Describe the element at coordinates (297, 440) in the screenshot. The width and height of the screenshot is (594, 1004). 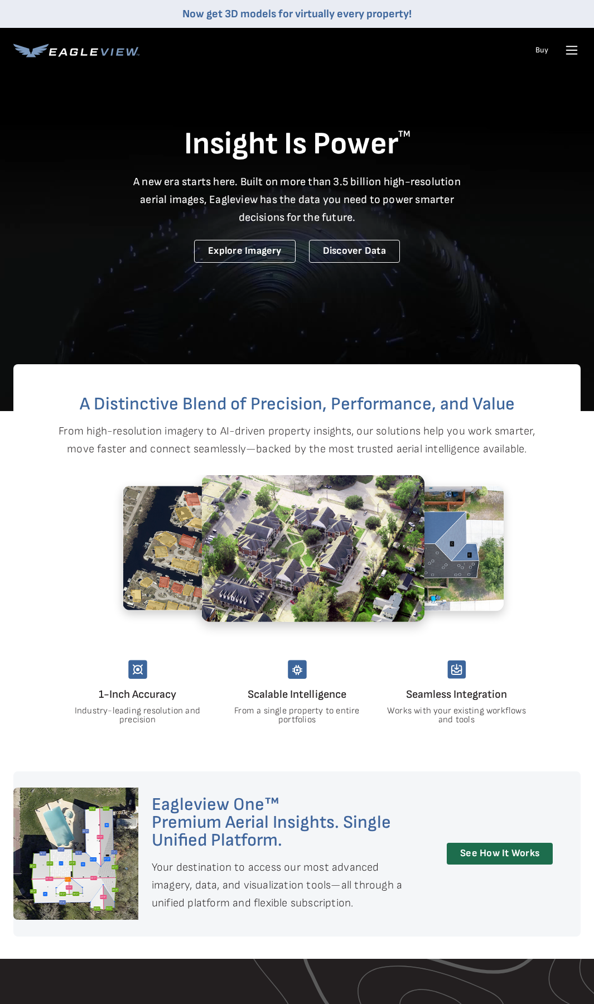
I see `p: From high-resolution imagery to AI-driven property insights, our solutions help you work smarter,...` at that location.